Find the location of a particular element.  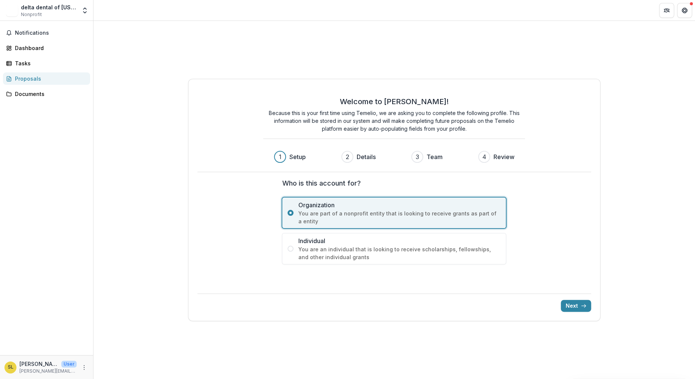

h3: Team is located at coordinates (434, 157).